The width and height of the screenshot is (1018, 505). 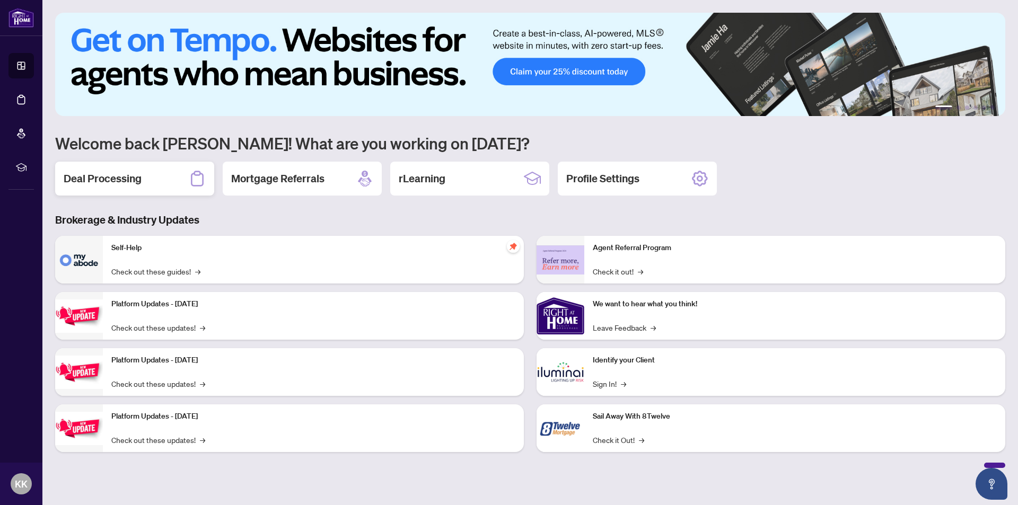 I want to click on img: Slide 0, so click(x=530, y=64).